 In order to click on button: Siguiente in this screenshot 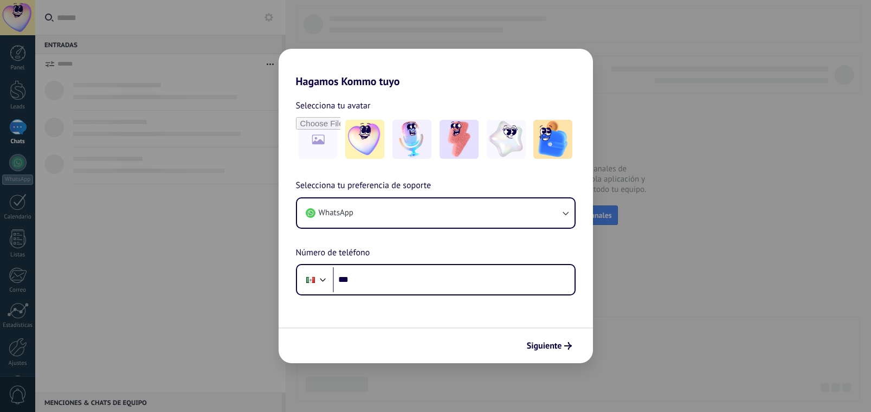, I will do `click(549, 346)`.